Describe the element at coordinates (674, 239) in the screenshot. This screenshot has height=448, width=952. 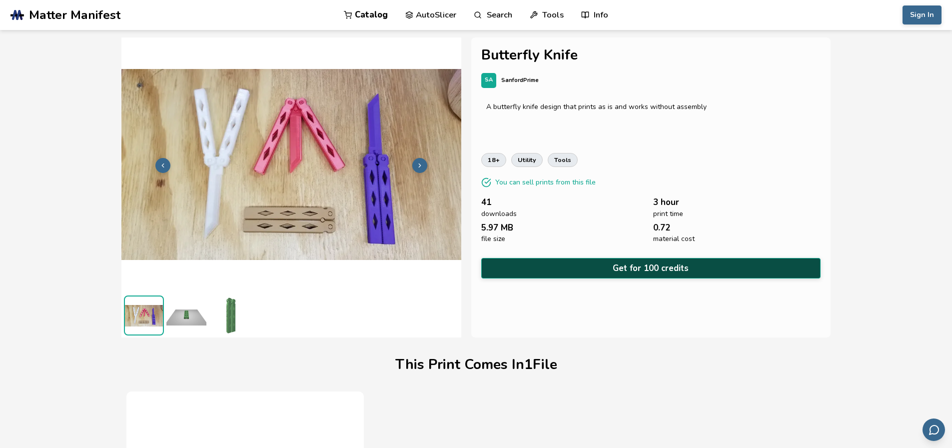
I see `span: material cost` at that location.